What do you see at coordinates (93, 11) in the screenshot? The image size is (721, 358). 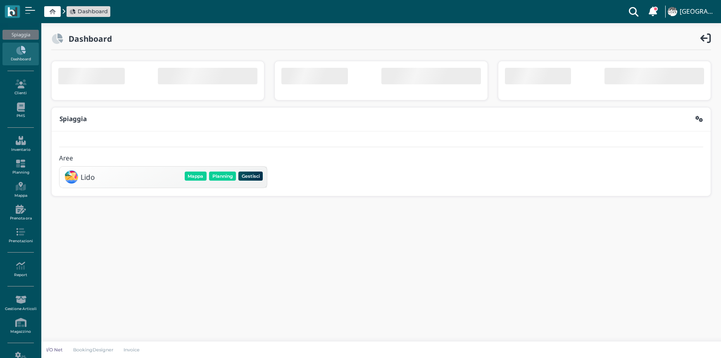 I see `span: Dashboard` at bounding box center [93, 11].